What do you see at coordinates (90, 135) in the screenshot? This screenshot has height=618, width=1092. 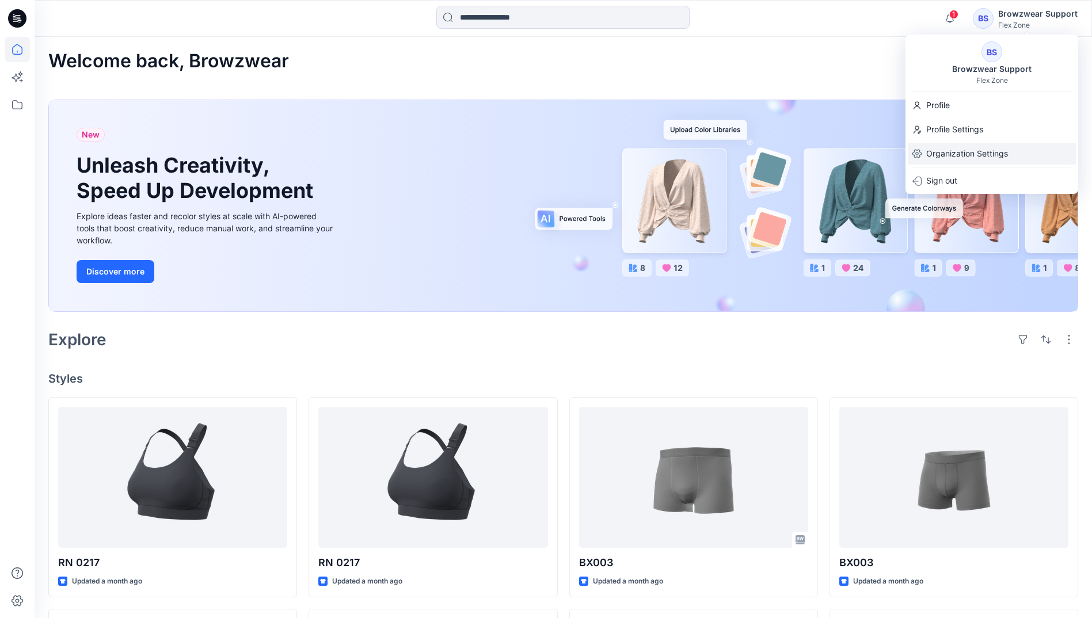 I see `span: New` at bounding box center [90, 135].